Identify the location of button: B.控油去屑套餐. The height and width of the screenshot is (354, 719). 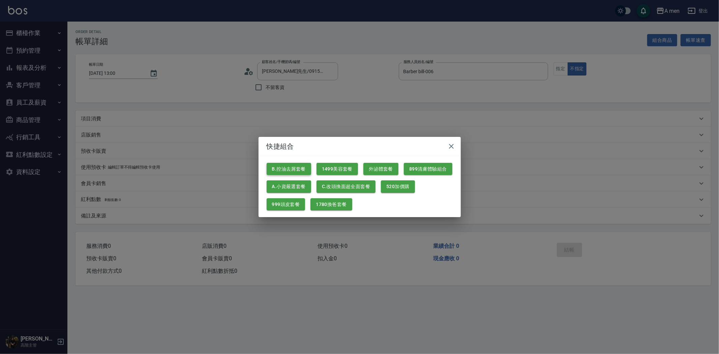
(289, 169).